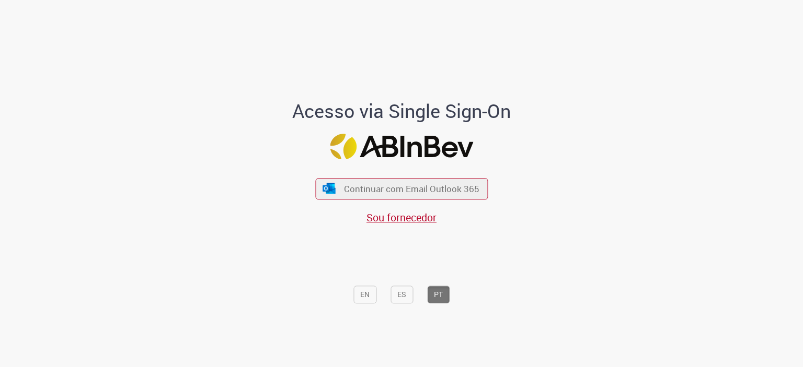 This screenshot has width=803, height=367. What do you see at coordinates (401, 189) in the screenshot?
I see `button: ícone Azure/Microsoft 360 Continuar com Email Outlook 365` at bounding box center [401, 189].